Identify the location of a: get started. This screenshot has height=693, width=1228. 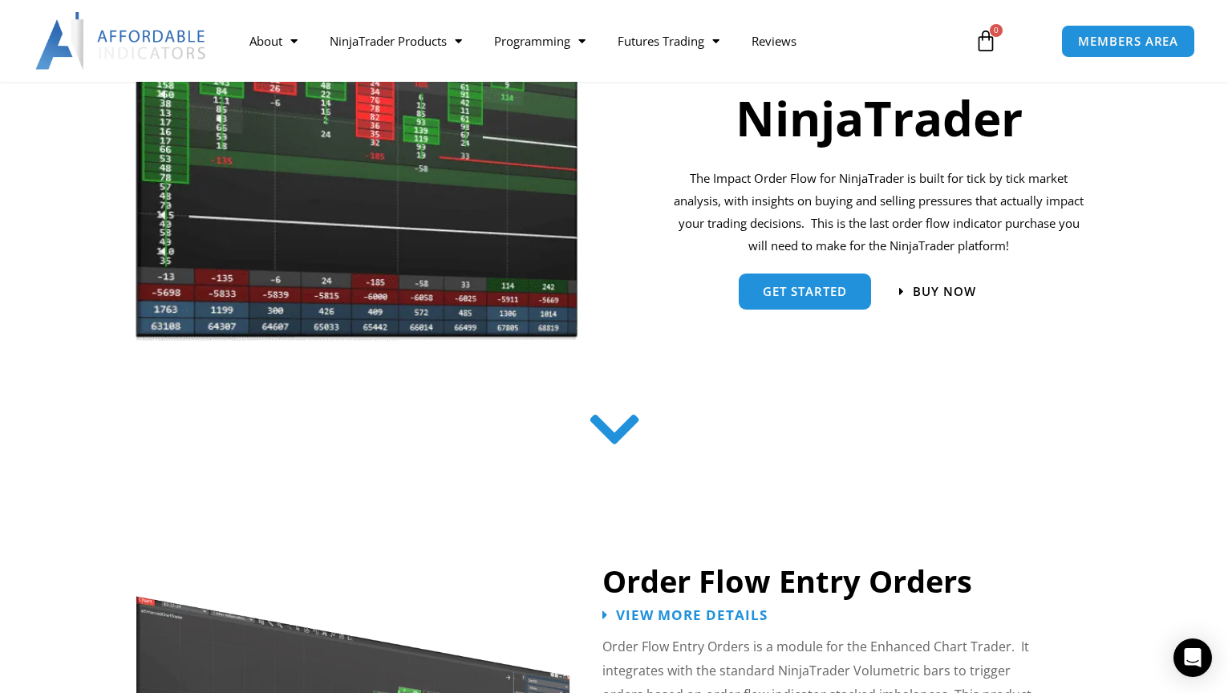
(804, 291).